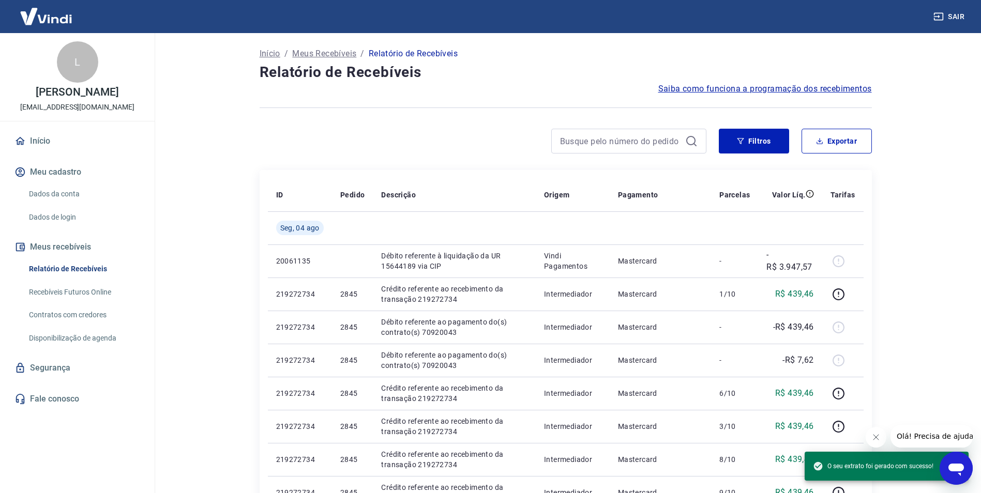 Image resolution: width=981 pixels, height=493 pixels. What do you see at coordinates (83, 292) in the screenshot?
I see `a: Recebíveis Futuros Online` at bounding box center [83, 292].